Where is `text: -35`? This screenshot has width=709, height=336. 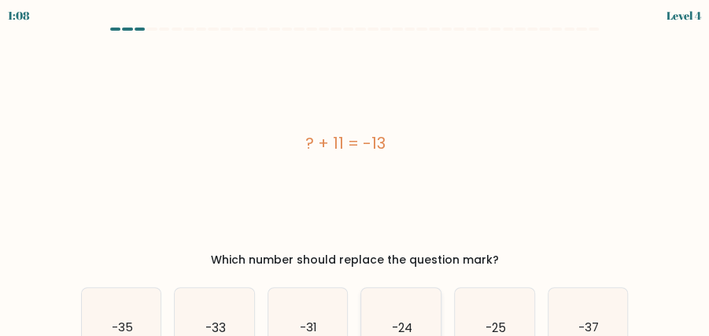
text: -35 is located at coordinates (121, 328).